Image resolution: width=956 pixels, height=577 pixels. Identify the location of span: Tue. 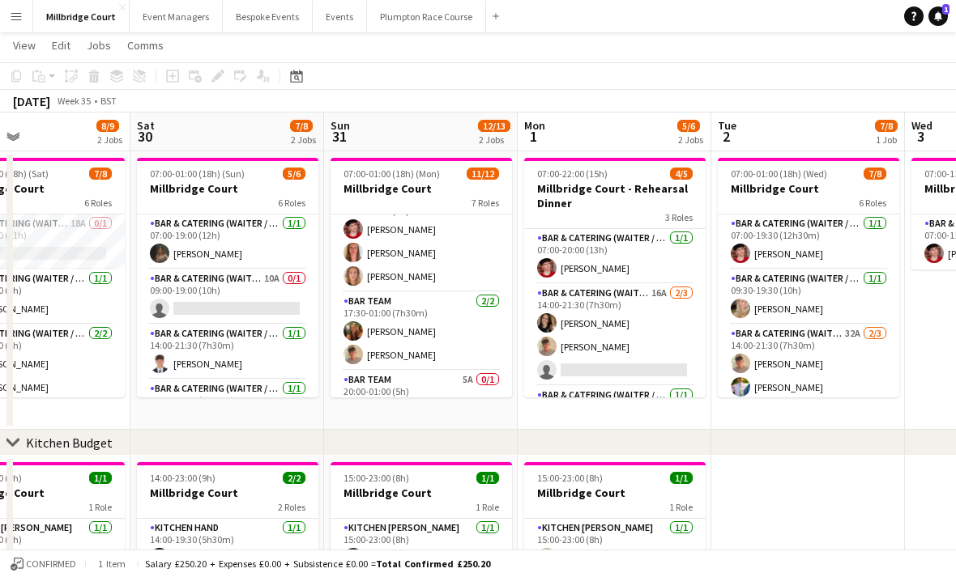
(726, 126).